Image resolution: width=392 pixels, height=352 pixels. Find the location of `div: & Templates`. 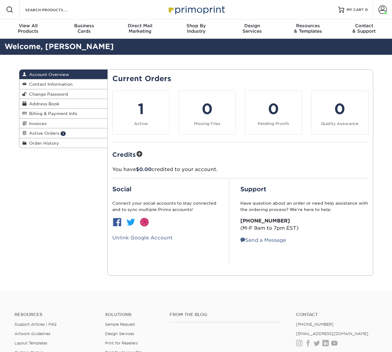

div: & Templates is located at coordinates (308, 28).